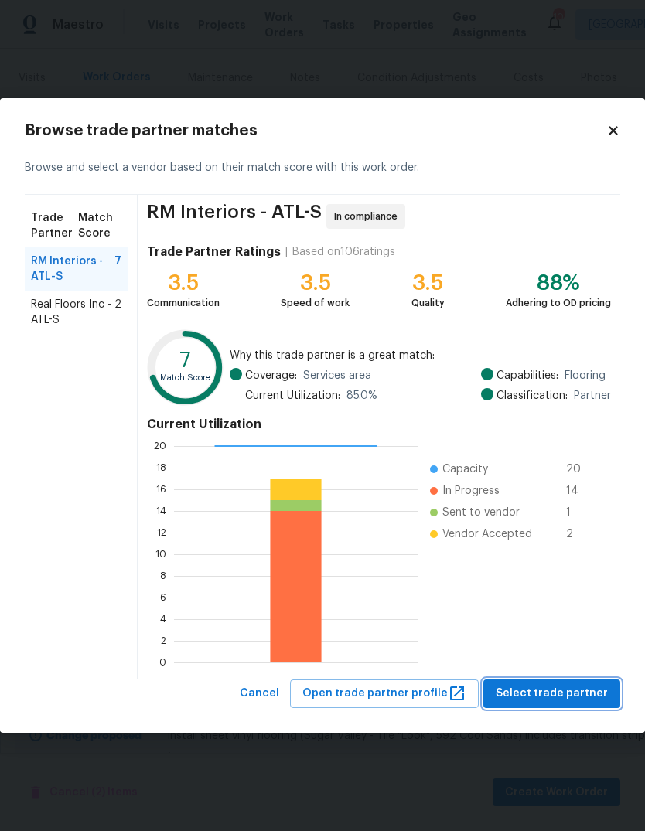 Image resolution: width=645 pixels, height=831 pixels. What do you see at coordinates (578, 512) in the screenshot?
I see `span: 1` at bounding box center [578, 512].